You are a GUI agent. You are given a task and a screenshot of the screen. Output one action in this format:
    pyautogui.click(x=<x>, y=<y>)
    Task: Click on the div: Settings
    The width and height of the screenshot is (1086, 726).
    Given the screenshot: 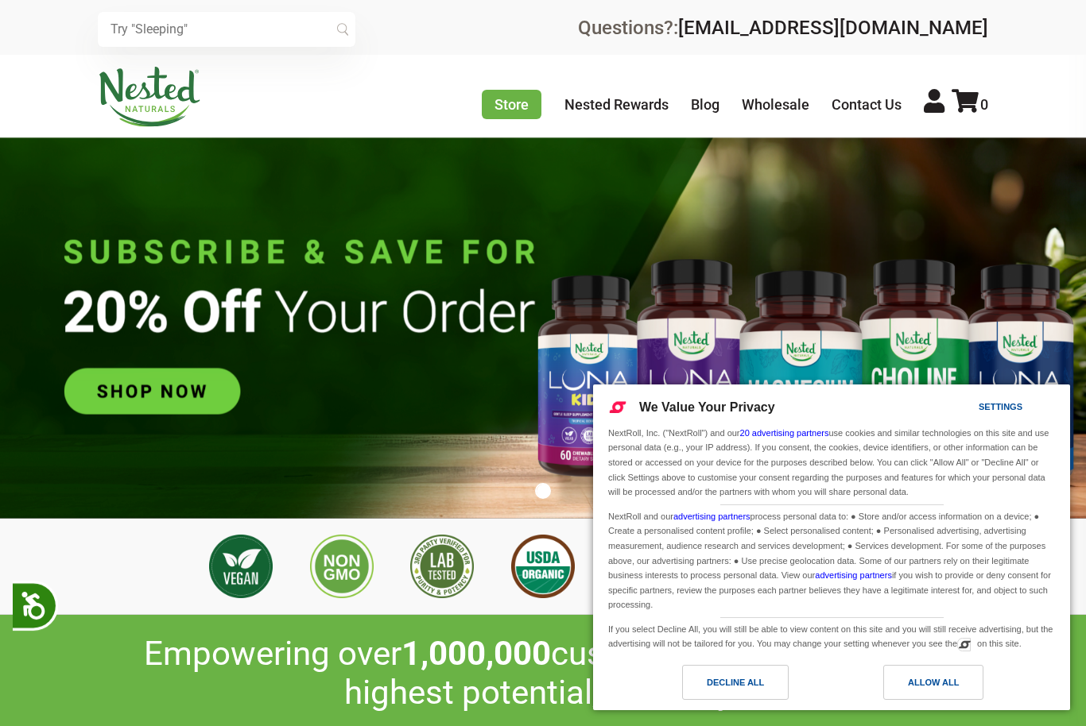 What is the action you would take?
    pyautogui.click(x=1000, y=407)
    